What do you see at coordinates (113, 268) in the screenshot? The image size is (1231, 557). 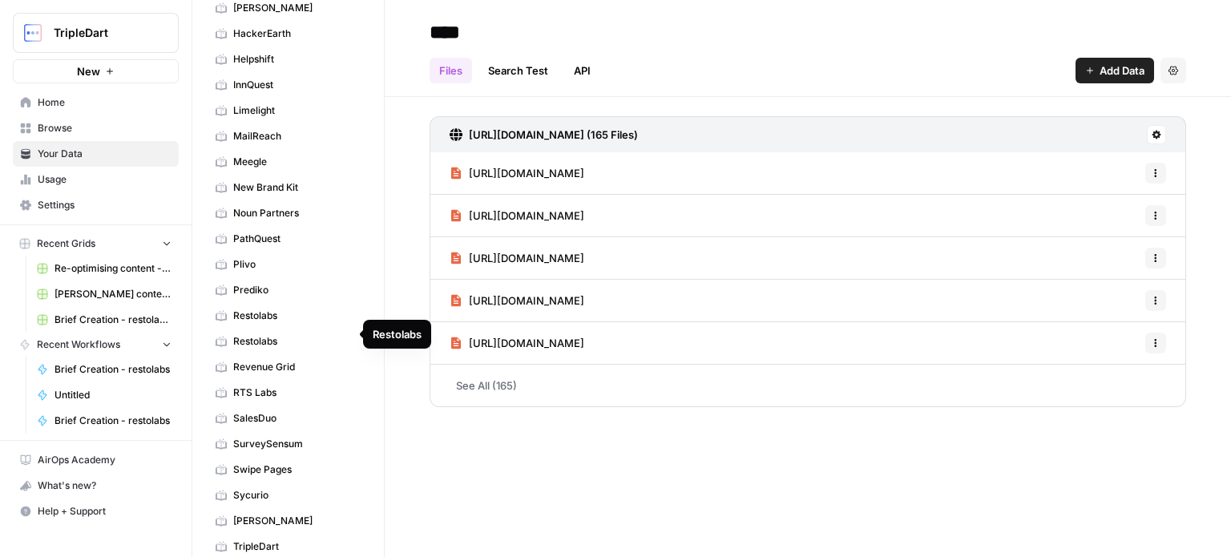 I see `span: Re-optimising content - revenuegrid Grid` at bounding box center [113, 268].